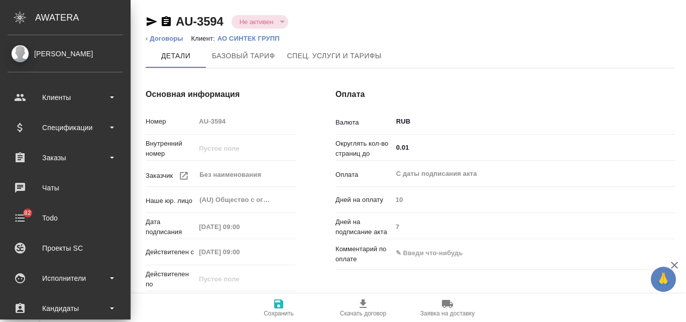  What do you see at coordinates (166, 22) in the screenshot?
I see `button: Скопировать ссылку` at bounding box center [166, 22].